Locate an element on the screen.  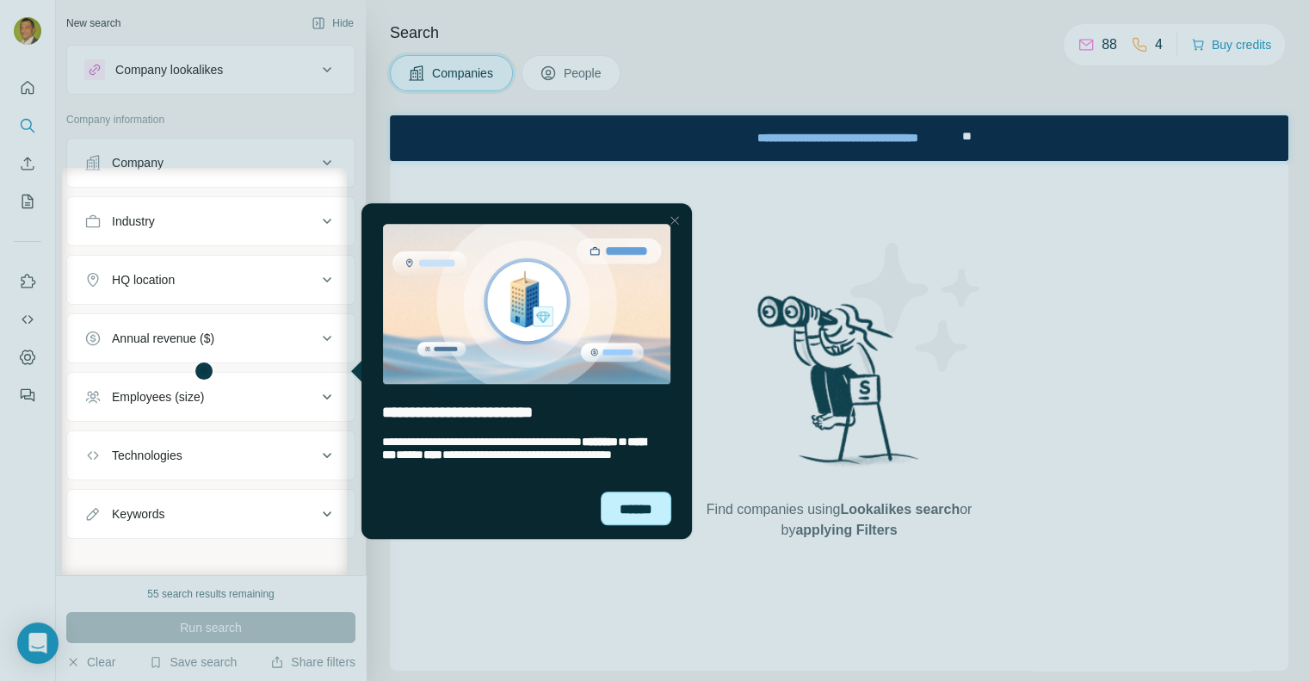
button: Annual revenue ($) is located at coordinates (211, 338).